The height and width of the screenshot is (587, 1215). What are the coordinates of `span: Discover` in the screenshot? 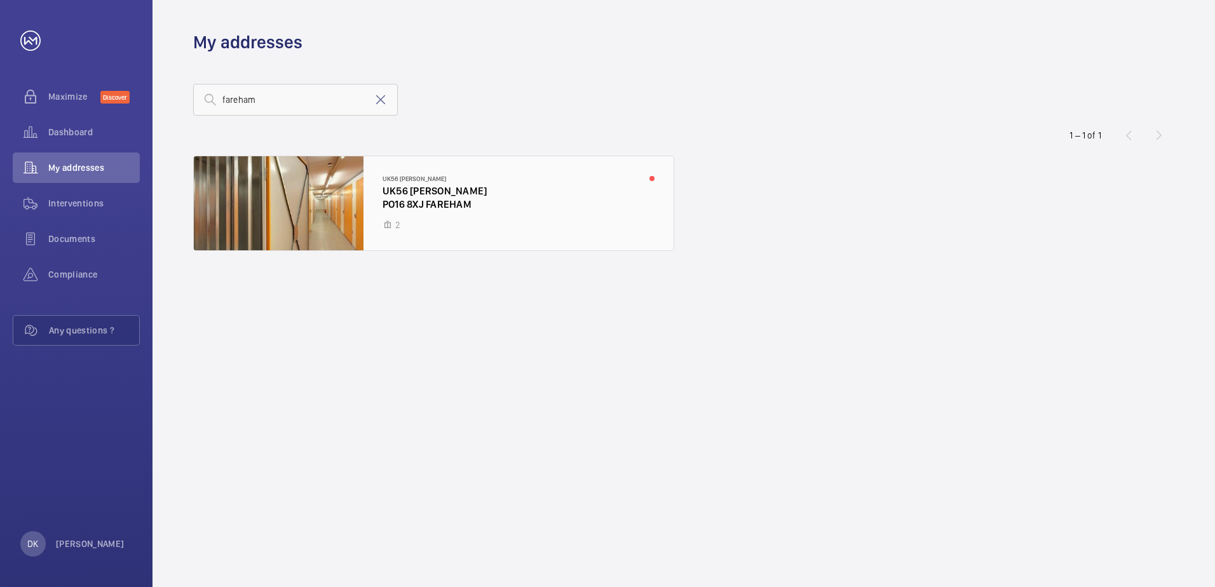 It's located at (115, 97).